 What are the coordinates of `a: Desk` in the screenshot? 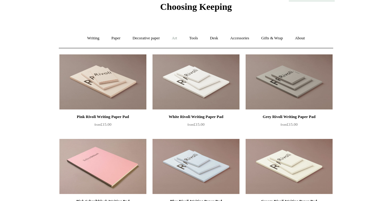 It's located at (214, 38).